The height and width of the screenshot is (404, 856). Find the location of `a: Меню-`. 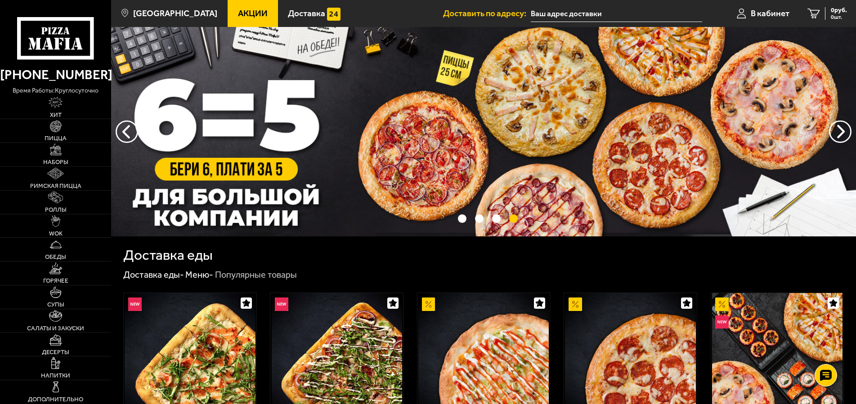

a: Меню- is located at coordinates (199, 275).